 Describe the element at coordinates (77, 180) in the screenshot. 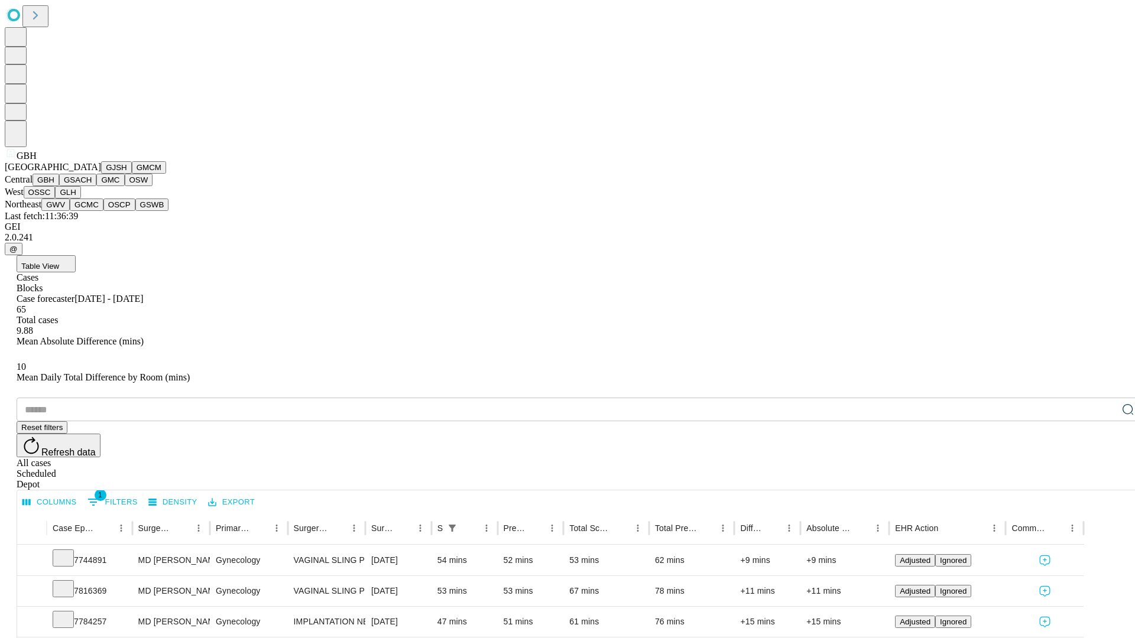

I see `button: GSACH` at that location.